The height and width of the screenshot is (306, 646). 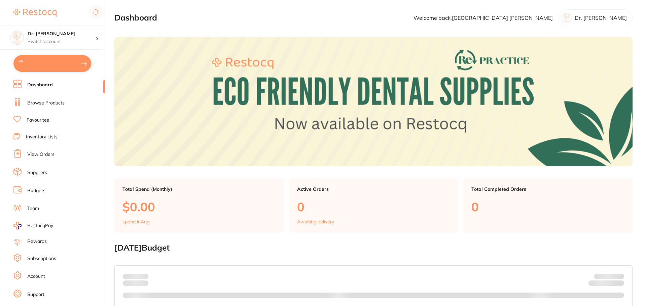 I want to click on p: Active Orders, so click(x=373, y=189).